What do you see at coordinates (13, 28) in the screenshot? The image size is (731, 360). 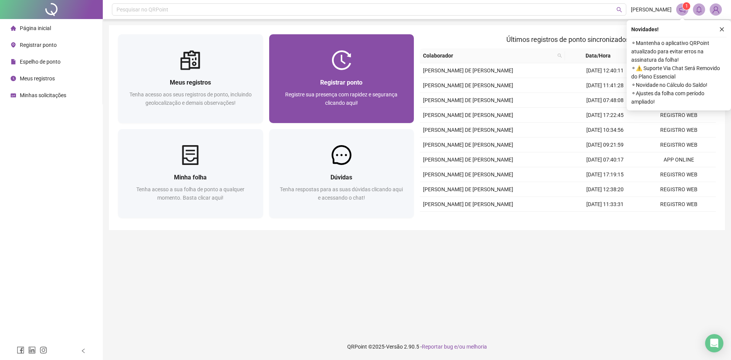 I see `span: home` at bounding box center [13, 28].